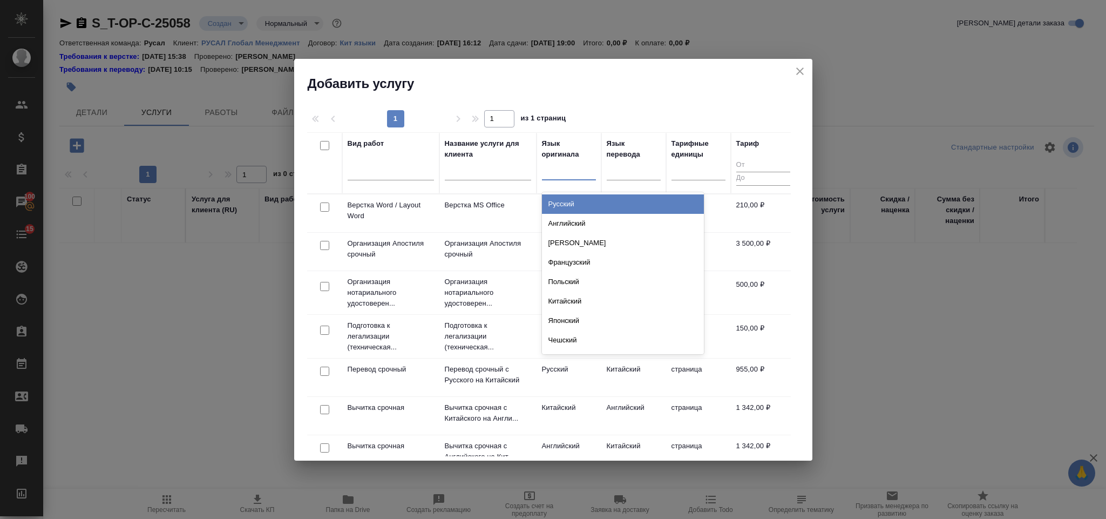  What do you see at coordinates (763, 213) in the screenshot?
I see `td: 210,00 ₽` at bounding box center [763, 213].